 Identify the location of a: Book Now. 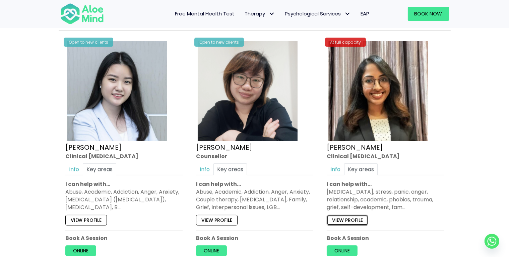
(428, 14).